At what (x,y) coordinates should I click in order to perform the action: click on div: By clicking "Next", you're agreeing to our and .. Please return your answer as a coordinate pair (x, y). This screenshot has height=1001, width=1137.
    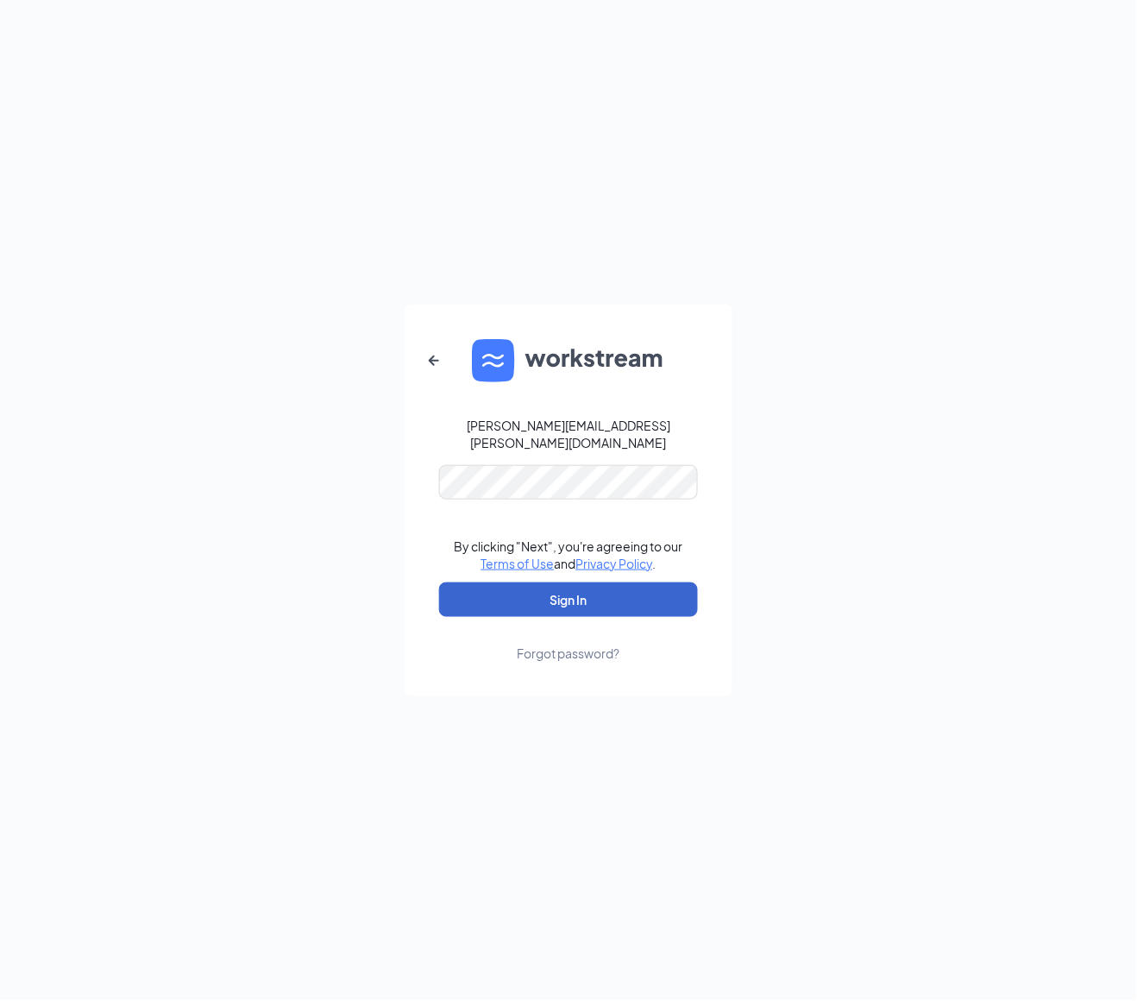
    Looking at the image, I should click on (569, 555).